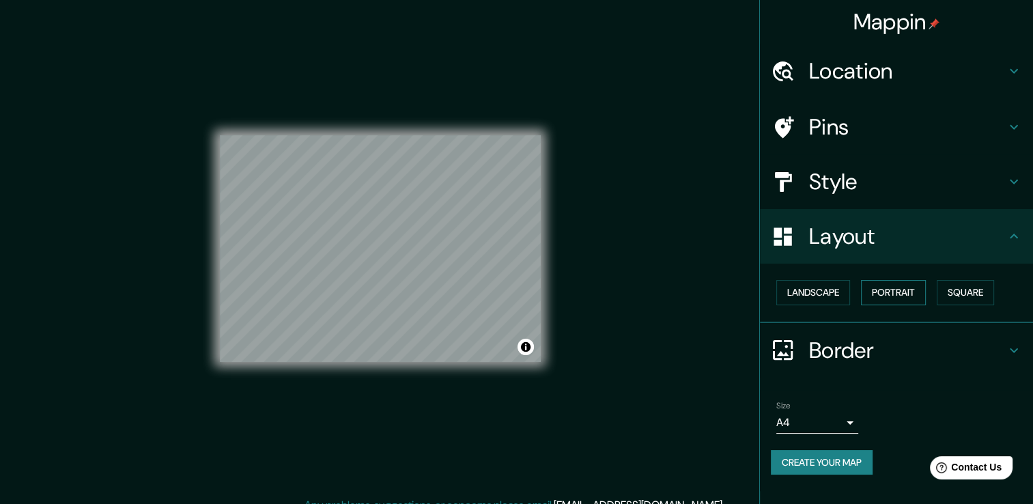  Describe the element at coordinates (380, 249) in the screenshot. I see `canvas: Map` at that location.